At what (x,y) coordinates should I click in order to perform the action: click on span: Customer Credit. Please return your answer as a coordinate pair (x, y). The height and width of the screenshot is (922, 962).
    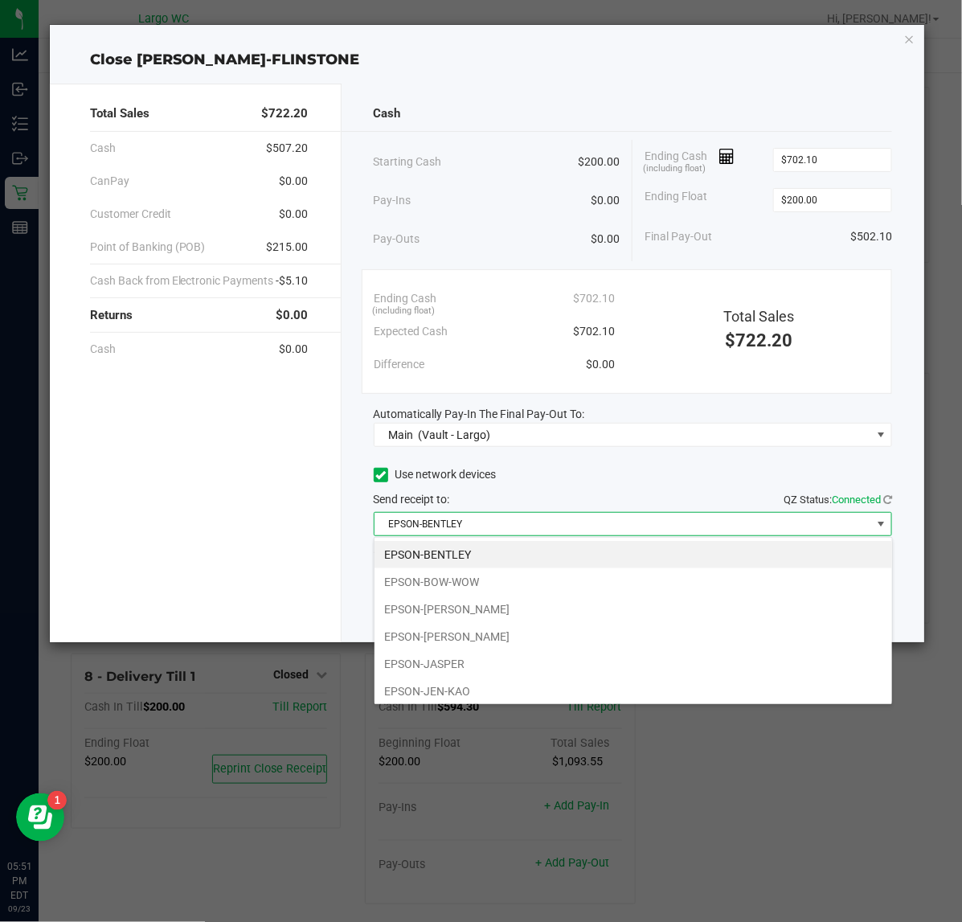
    Looking at the image, I should click on (130, 214).